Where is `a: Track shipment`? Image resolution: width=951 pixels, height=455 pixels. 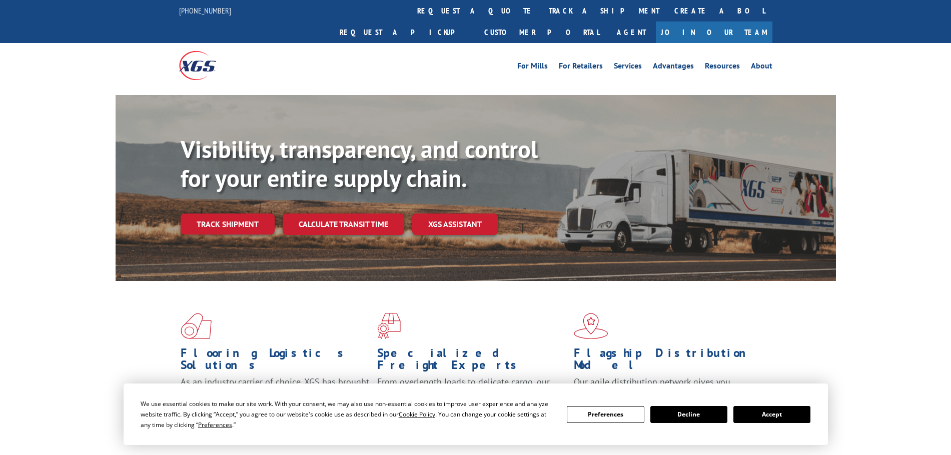
a: Track shipment is located at coordinates (228, 224).